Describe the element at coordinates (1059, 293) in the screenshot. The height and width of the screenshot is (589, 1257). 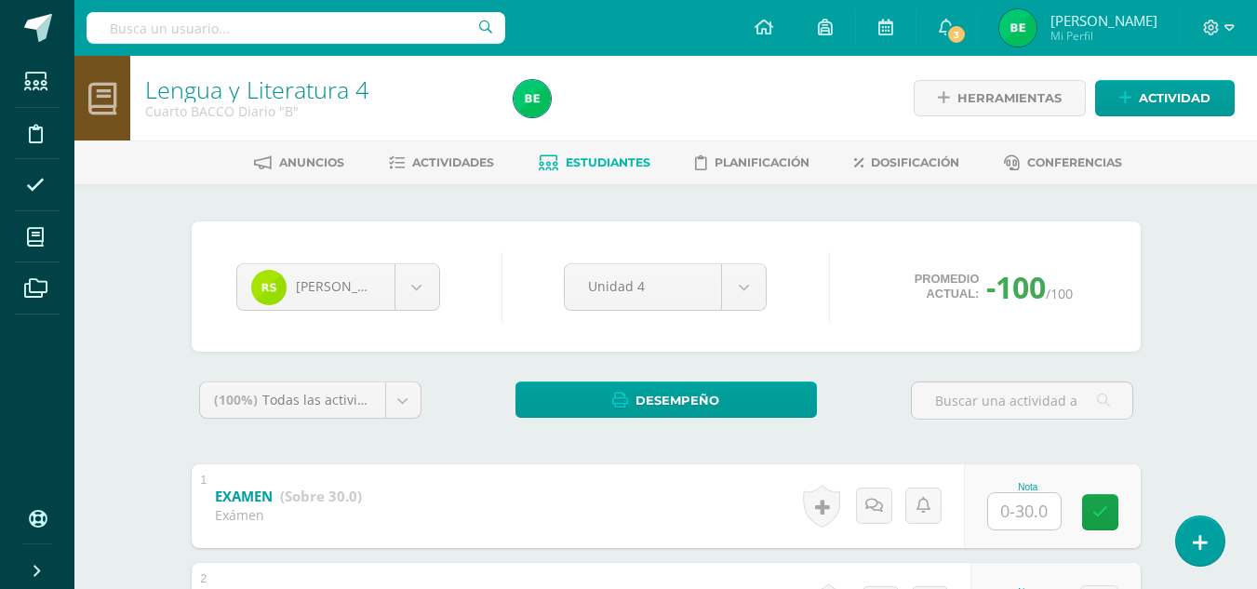
I see `span: /100` at that location.